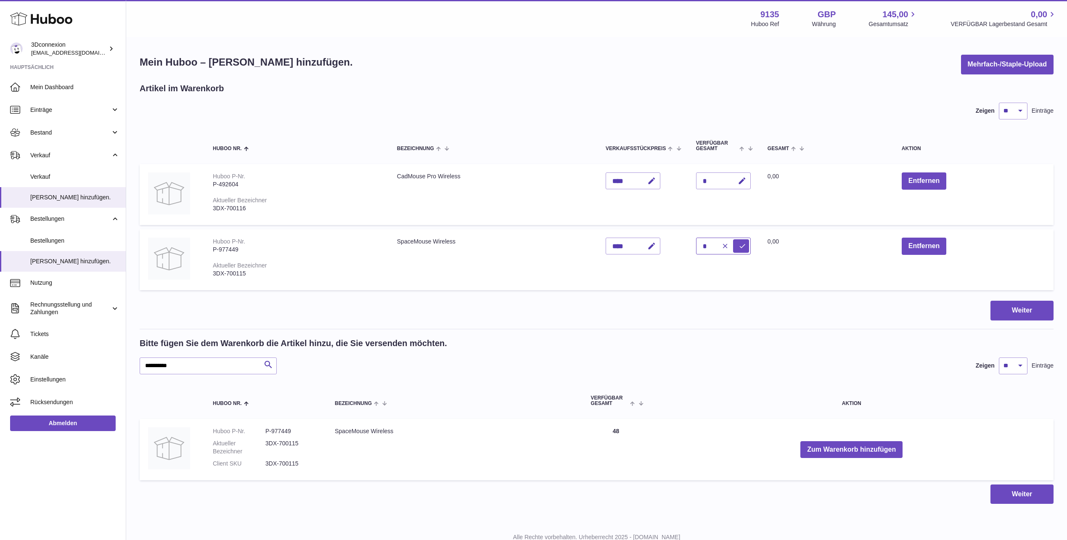  What do you see at coordinates (297, 208) in the screenshot?
I see `div: 3DX-700116` at bounding box center [297, 208].